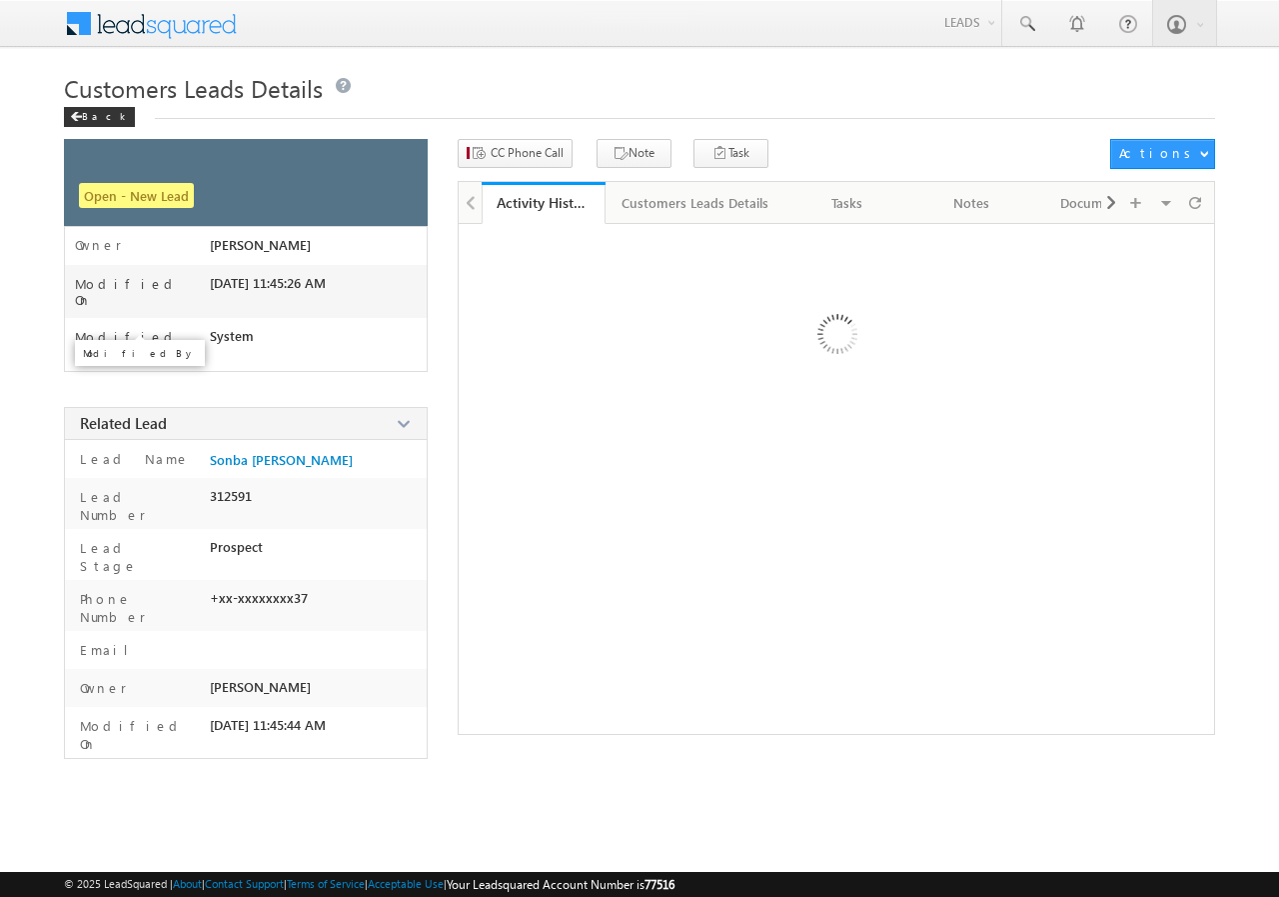  I want to click on span: Prospect, so click(236, 547).